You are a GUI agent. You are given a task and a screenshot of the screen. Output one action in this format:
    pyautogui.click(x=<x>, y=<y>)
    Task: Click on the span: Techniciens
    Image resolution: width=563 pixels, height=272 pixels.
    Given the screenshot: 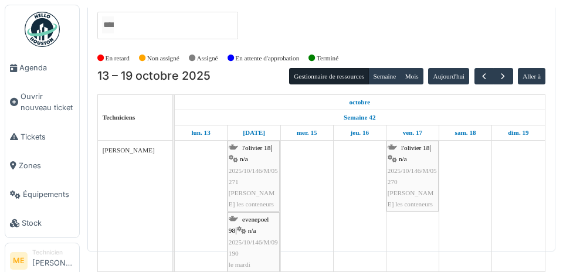 What is the action you would take?
    pyautogui.click(x=119, y=117)
    